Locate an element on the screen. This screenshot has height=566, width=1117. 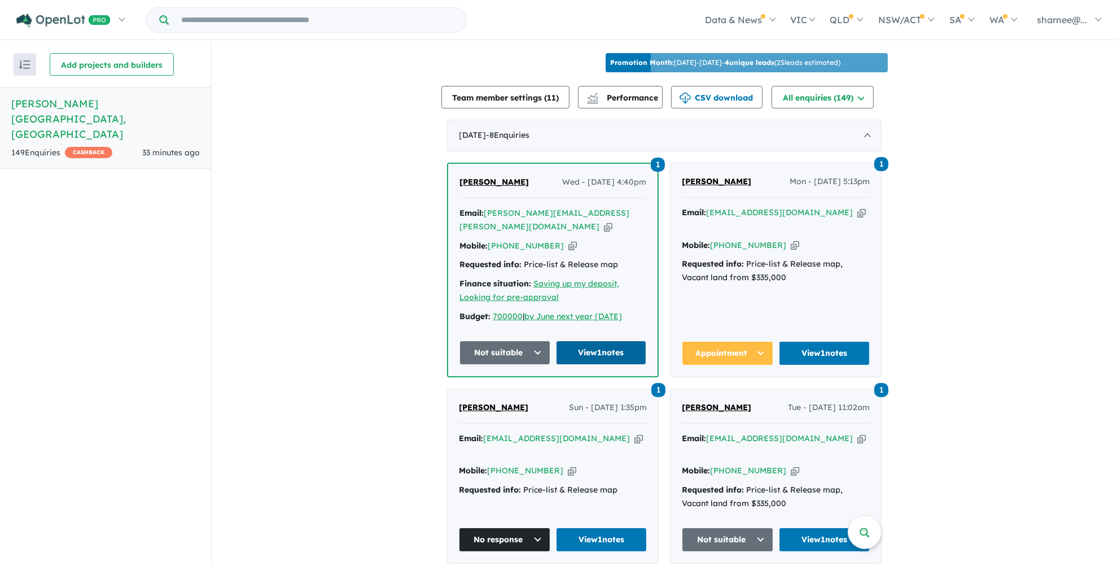
u: Saving up my deposit, Looking for pre-approval is located at coordinates (539, 290).